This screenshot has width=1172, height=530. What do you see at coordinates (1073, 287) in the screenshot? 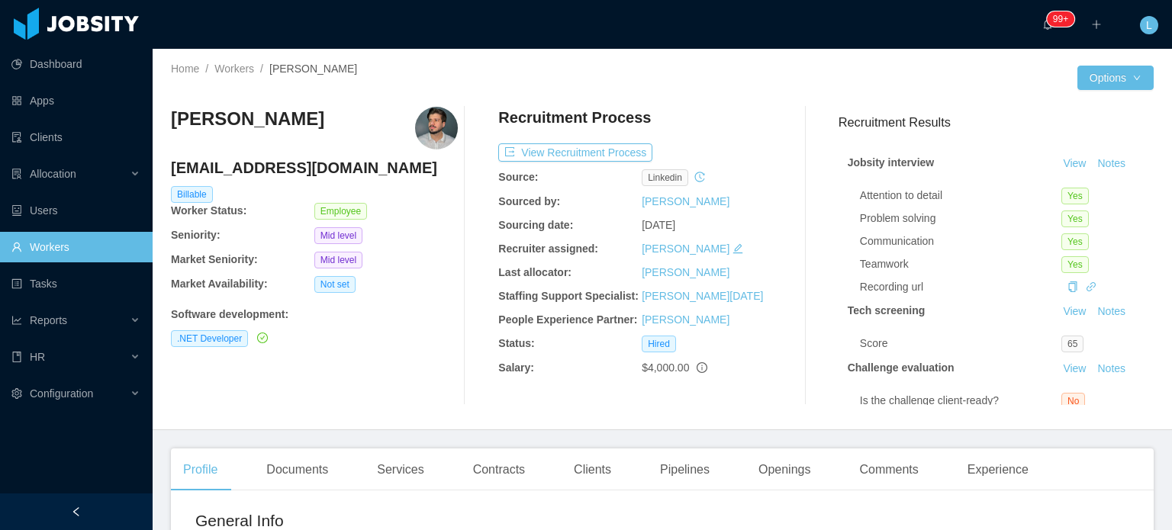
I see `div: Copy` at bounding box center [1073, 287].